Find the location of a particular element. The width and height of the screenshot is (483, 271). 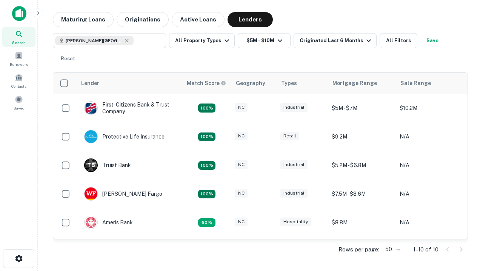

td: $5.2M - $6.8M is located at coordinates (362, 166).